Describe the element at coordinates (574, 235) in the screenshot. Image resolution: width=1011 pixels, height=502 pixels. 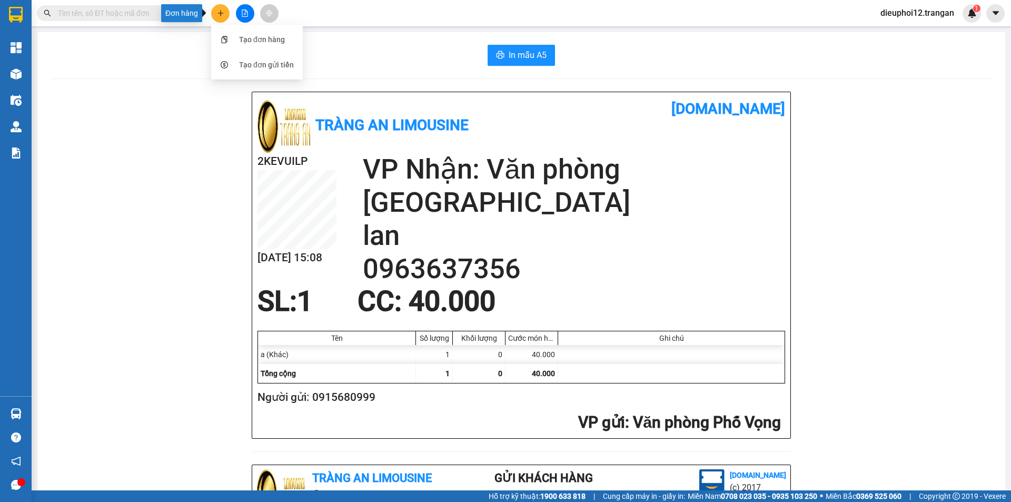
I see `h2: lan` at that location.